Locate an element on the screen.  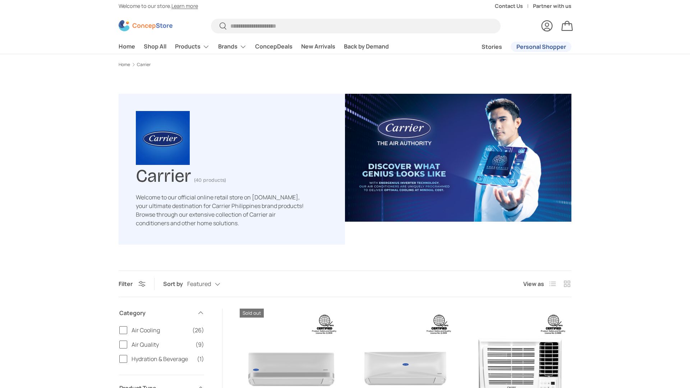
img: ConcepStore is located at coordinates (146, 26).